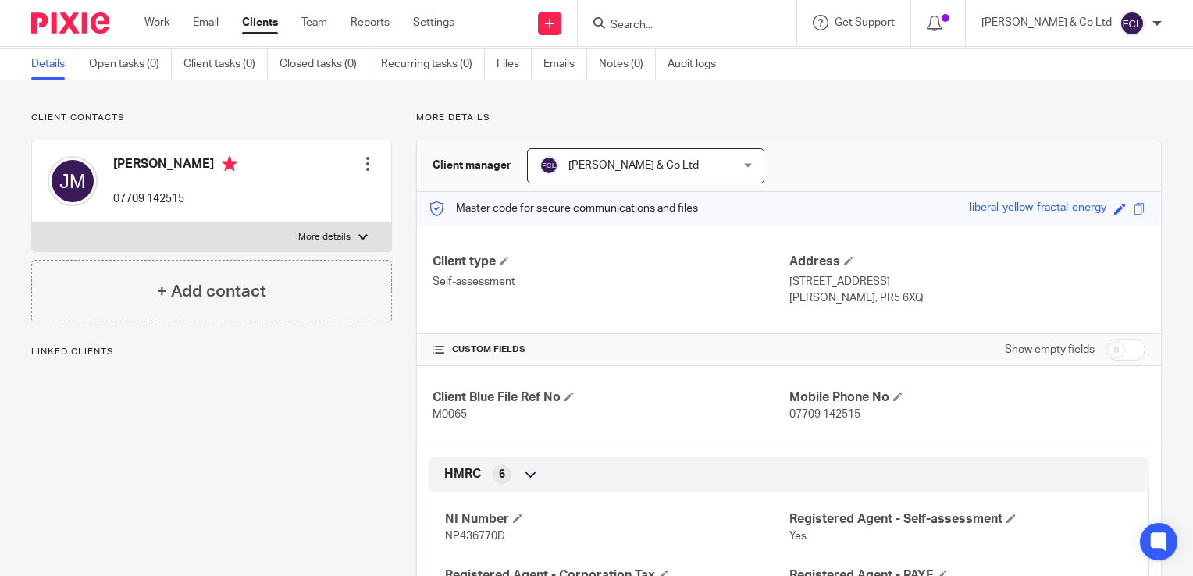 This screenshot has height=576, width=1193. Describe the element at coordinates (130, 64) in the screenshot. I see `a: Open tasks (0)` at that location.